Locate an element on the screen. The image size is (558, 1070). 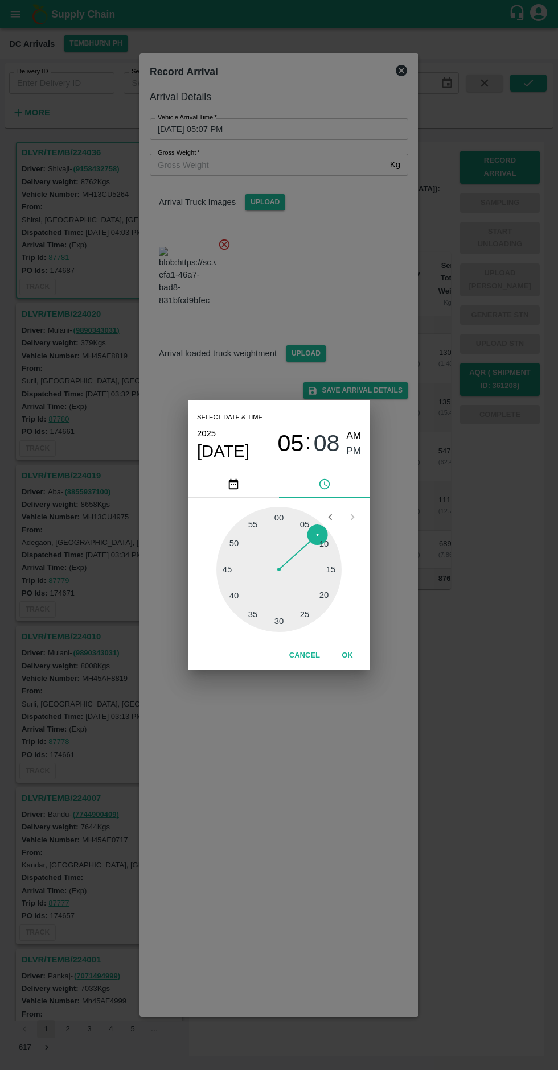
button: 08 is located at coordinates (327, 443).